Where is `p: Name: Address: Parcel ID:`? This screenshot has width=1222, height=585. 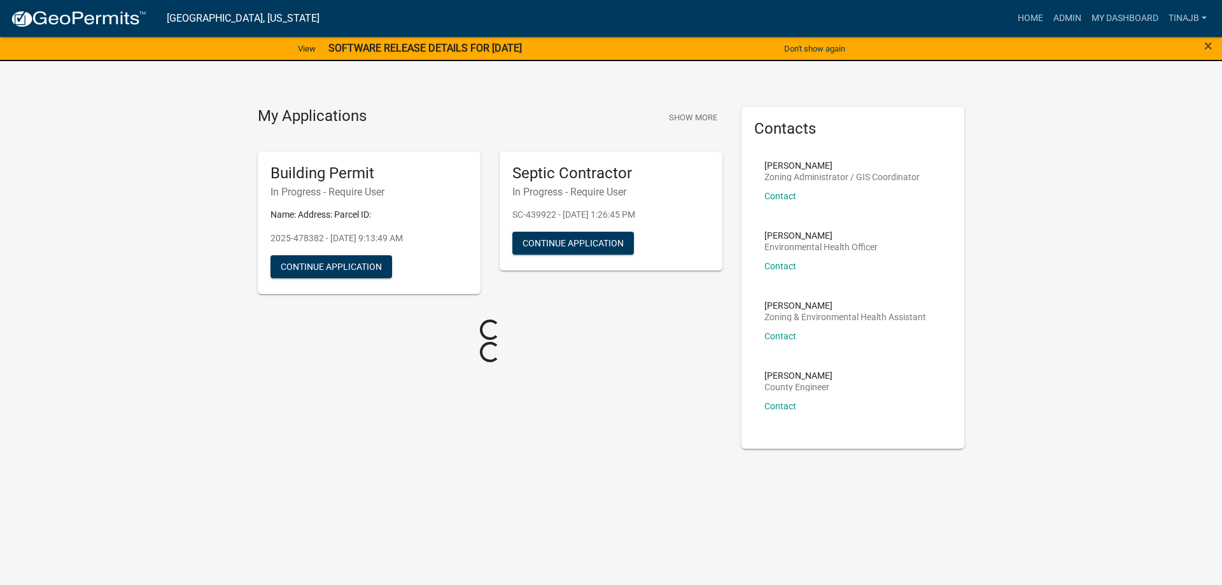
p: Name: Address: Parcel ID: is located at coordinates (369, 215).